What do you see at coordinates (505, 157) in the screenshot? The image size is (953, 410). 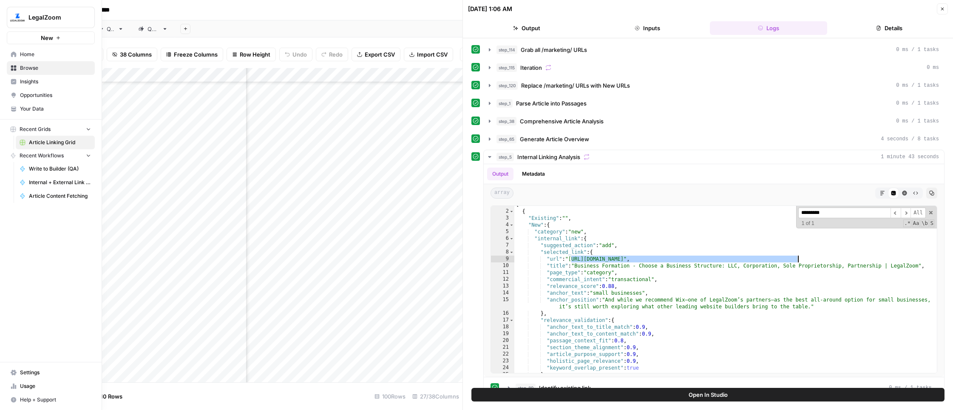 I see `span: step_5` at bounding box center [505, 157].